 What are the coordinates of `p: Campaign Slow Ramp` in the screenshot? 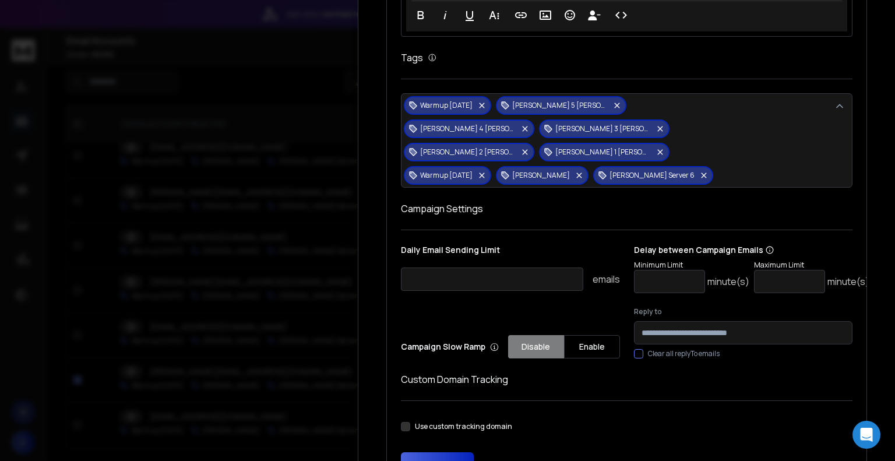 It's located at (450, 347).